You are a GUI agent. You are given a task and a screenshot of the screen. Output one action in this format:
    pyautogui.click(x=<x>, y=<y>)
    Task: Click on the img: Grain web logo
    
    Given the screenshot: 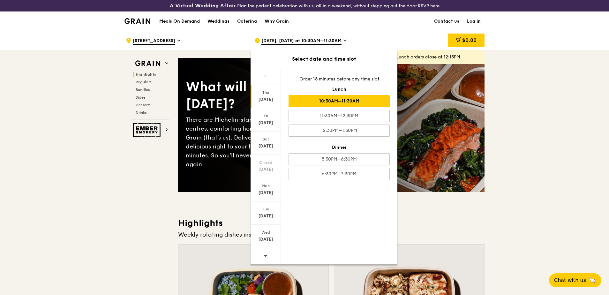 What is the action you would take?
    pyautogui.click(x=148, y=63)
    